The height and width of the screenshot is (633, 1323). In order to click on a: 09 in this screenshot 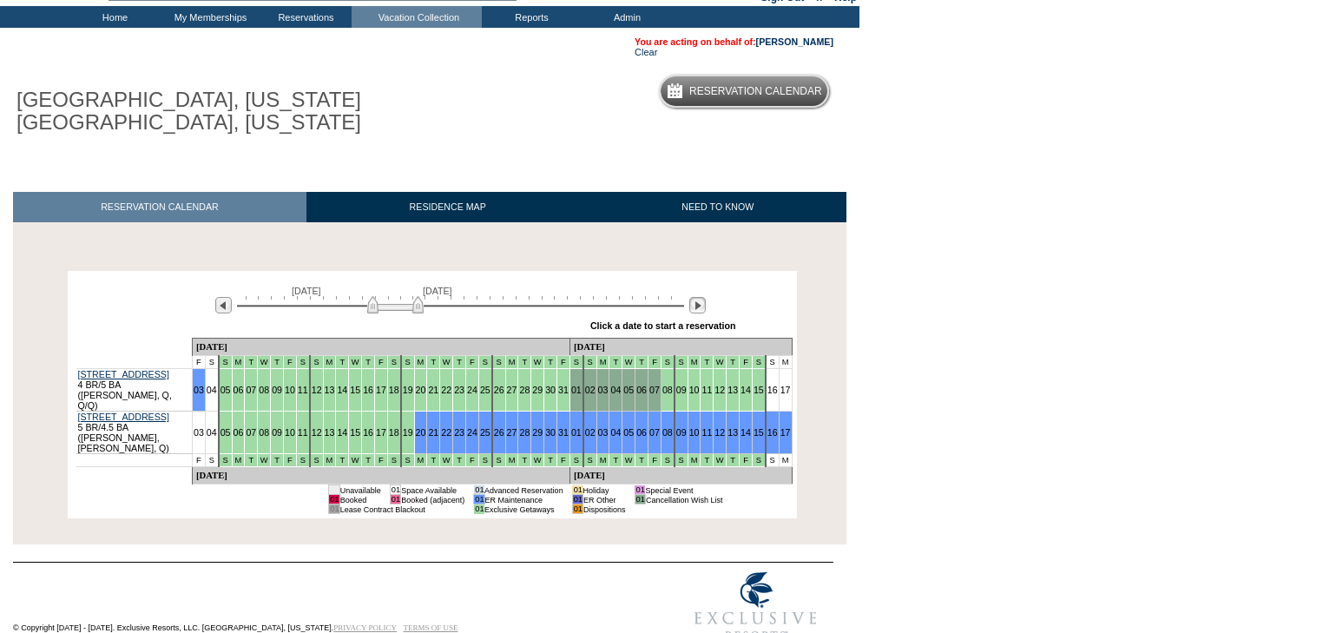, I will do `click(277, 432)`.